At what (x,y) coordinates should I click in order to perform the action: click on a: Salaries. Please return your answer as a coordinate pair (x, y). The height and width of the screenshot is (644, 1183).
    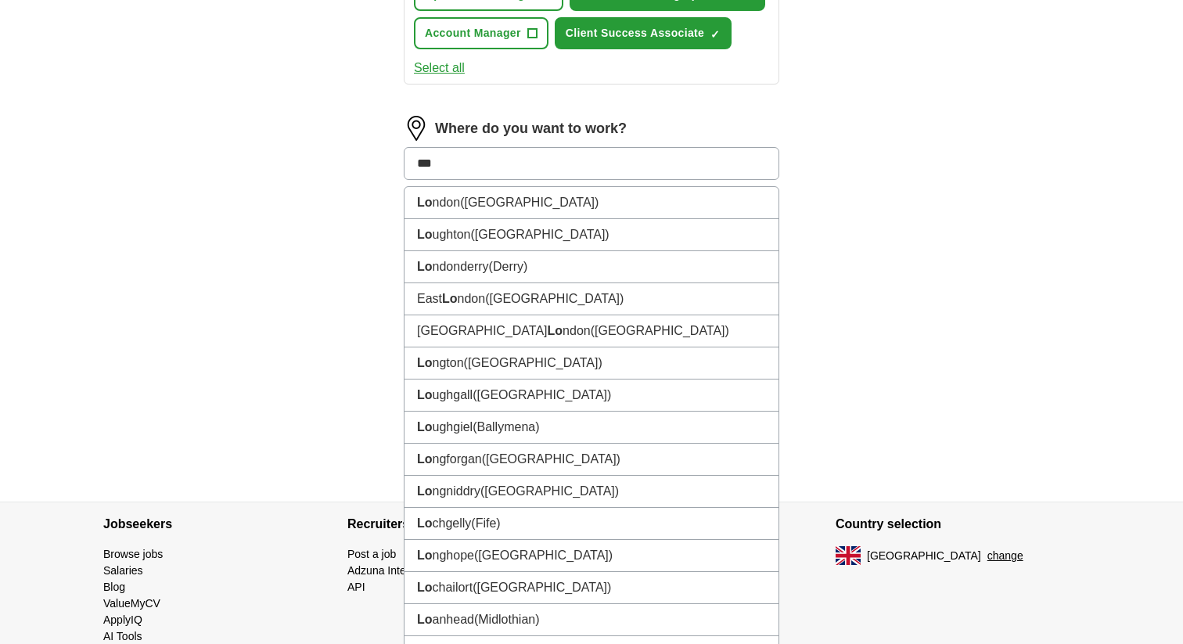
    Looking at the image, I should click on (123, 571).